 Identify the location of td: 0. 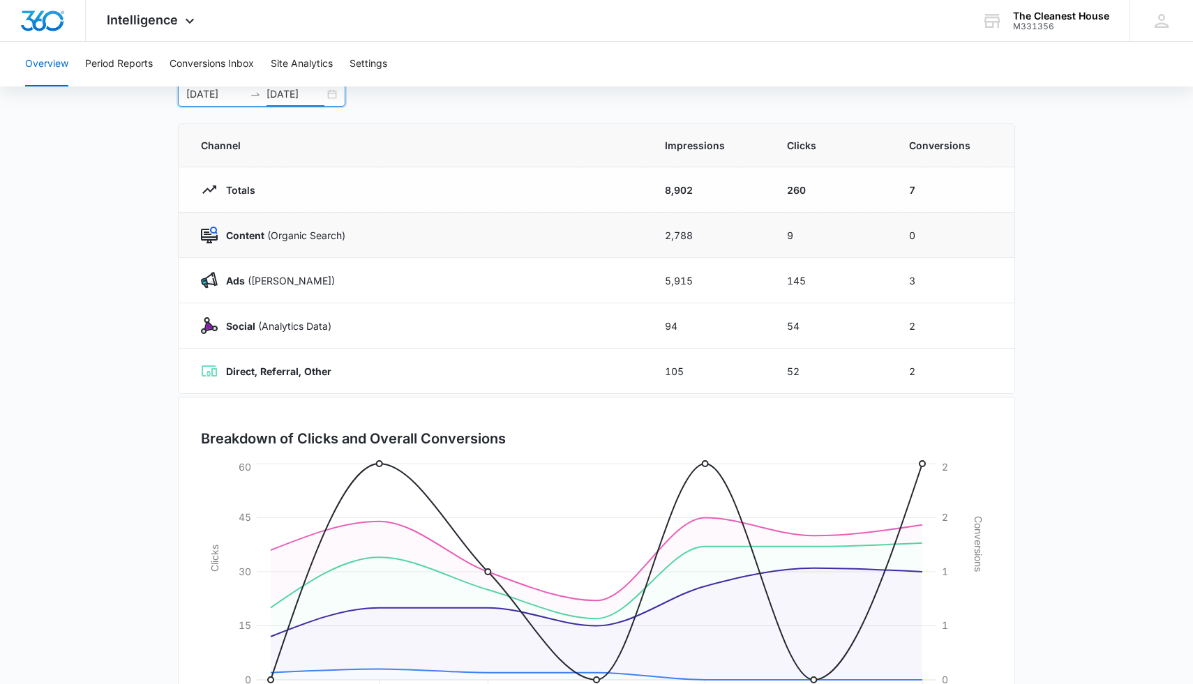
(953, 235).